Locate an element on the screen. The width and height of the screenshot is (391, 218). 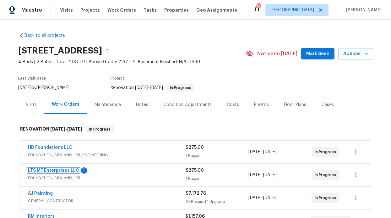
span: Visits is located at coordinates (66, 10).